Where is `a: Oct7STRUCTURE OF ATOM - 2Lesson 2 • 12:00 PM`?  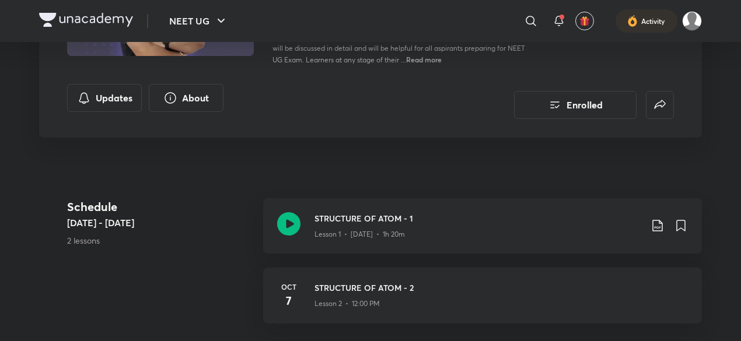 a: Oct7STRUCTURE OF ATOM - 2Lesson 2 • 12:00 PM is located at coordinates (482, 303).